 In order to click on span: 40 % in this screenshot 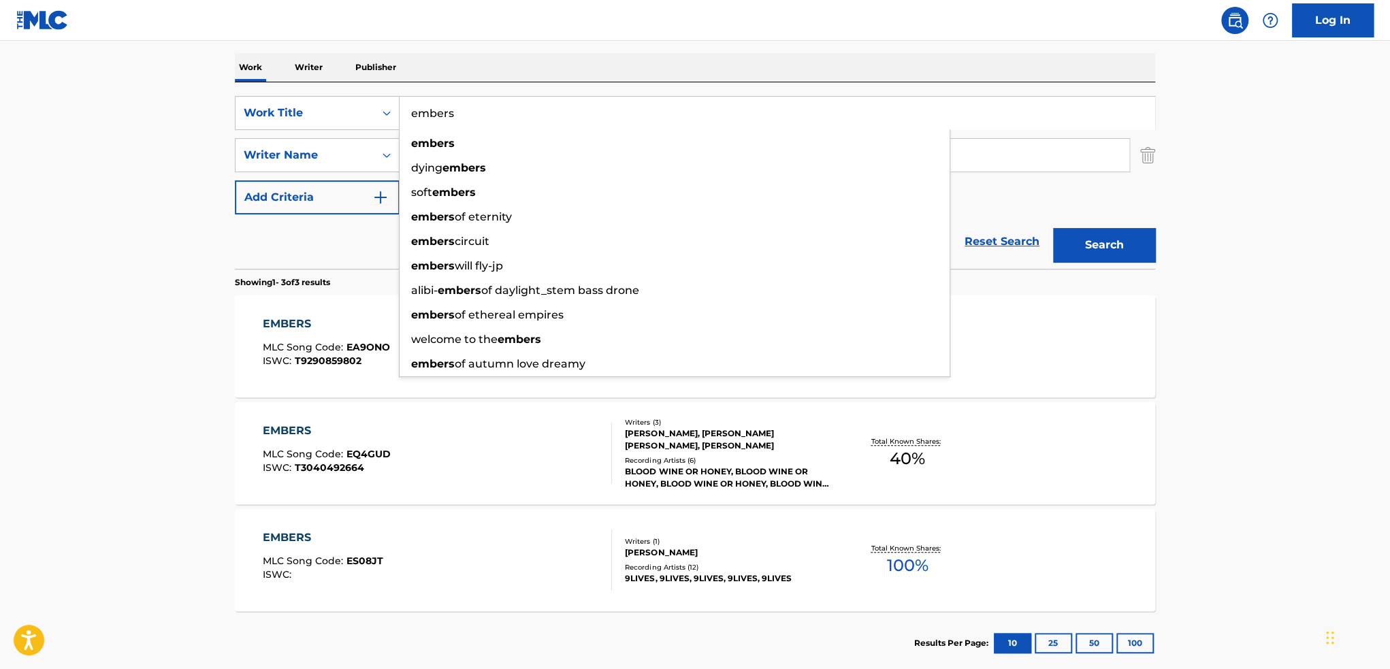, I will do `click(908, 459)`.